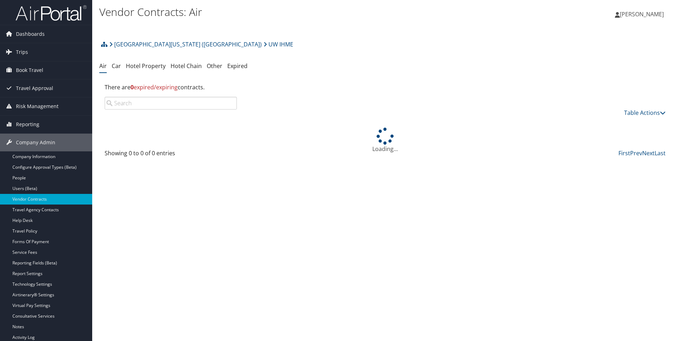  What do you see at coordinates (37, 106) in the screenshot?
I see `span: Risk Management` at bounding box center [37, 106].